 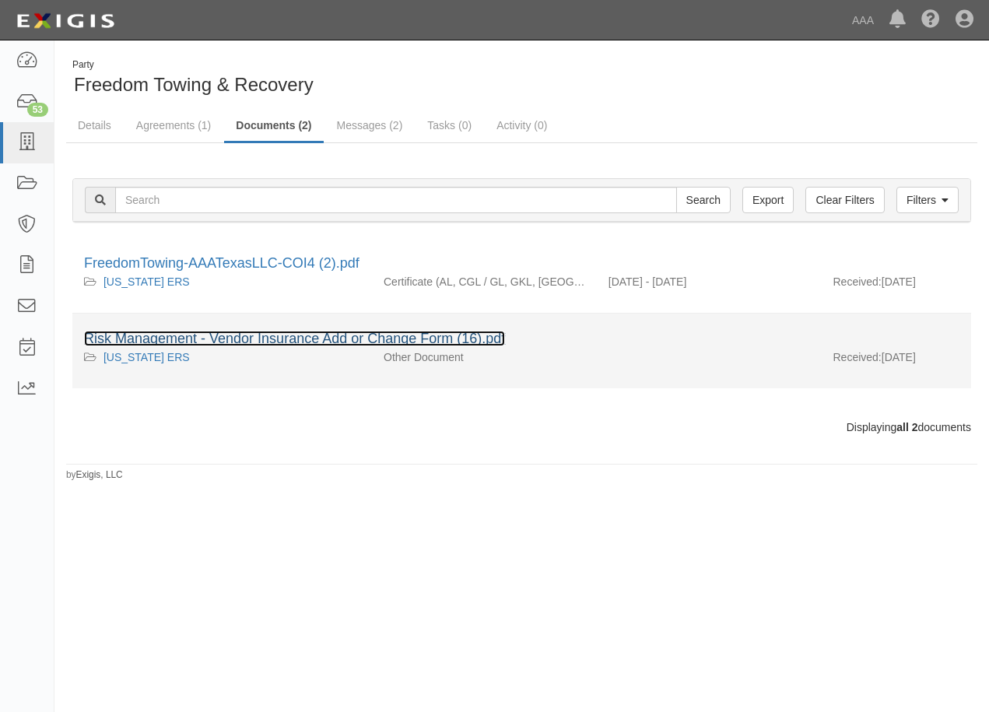 What do you see at coordinates (521, 125) in the screenshot?
I see `a: Activity (0)` at bounding box center [521, 125].